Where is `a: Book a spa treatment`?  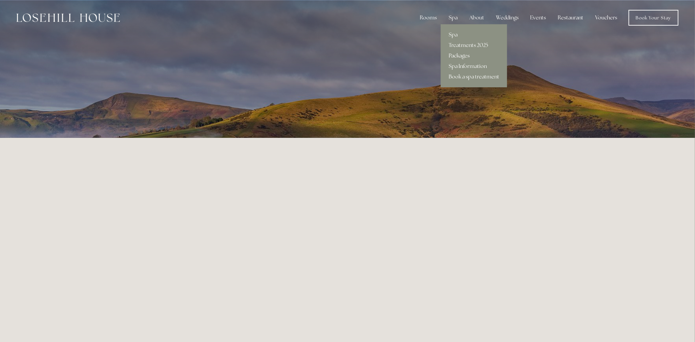 a: Book a spa treatment is located at coordinates (474, 77).